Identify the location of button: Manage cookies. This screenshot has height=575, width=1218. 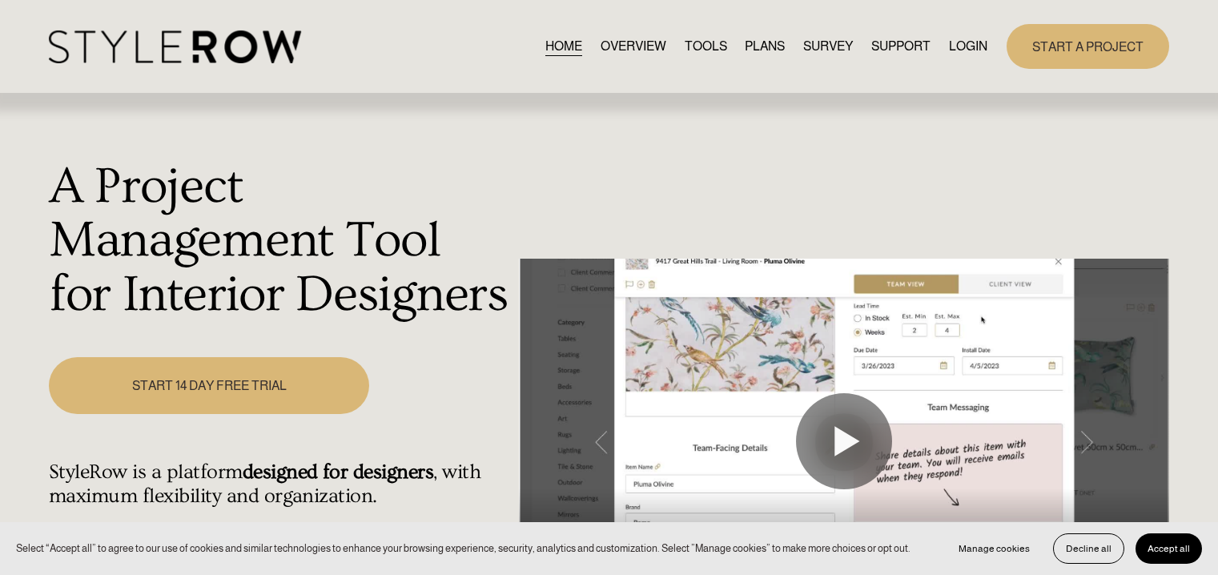
(994, 548).